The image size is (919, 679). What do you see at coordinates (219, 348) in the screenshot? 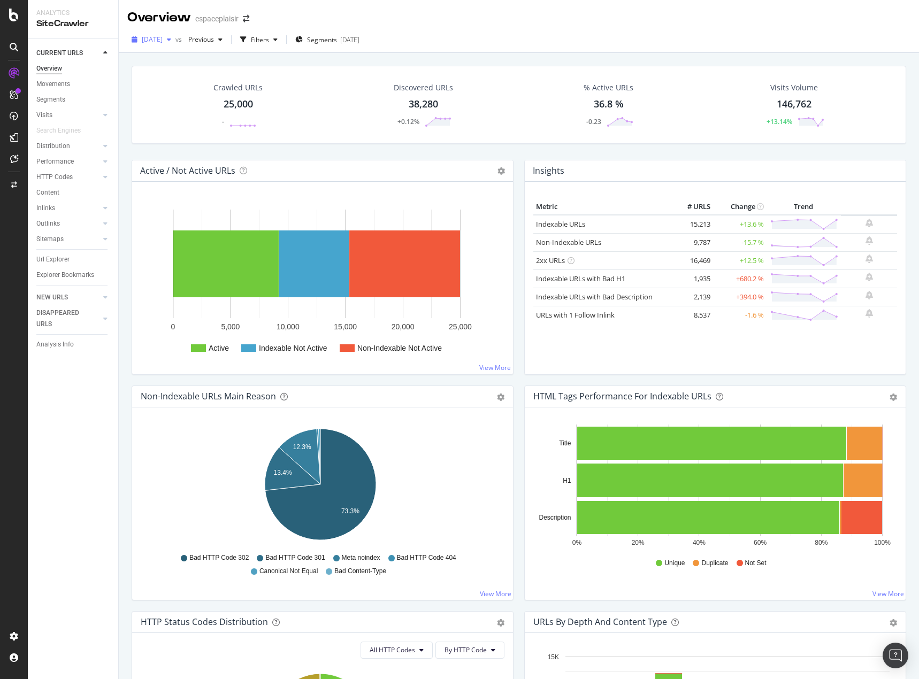
I see `text: Active` at bounding box center [219, 348].